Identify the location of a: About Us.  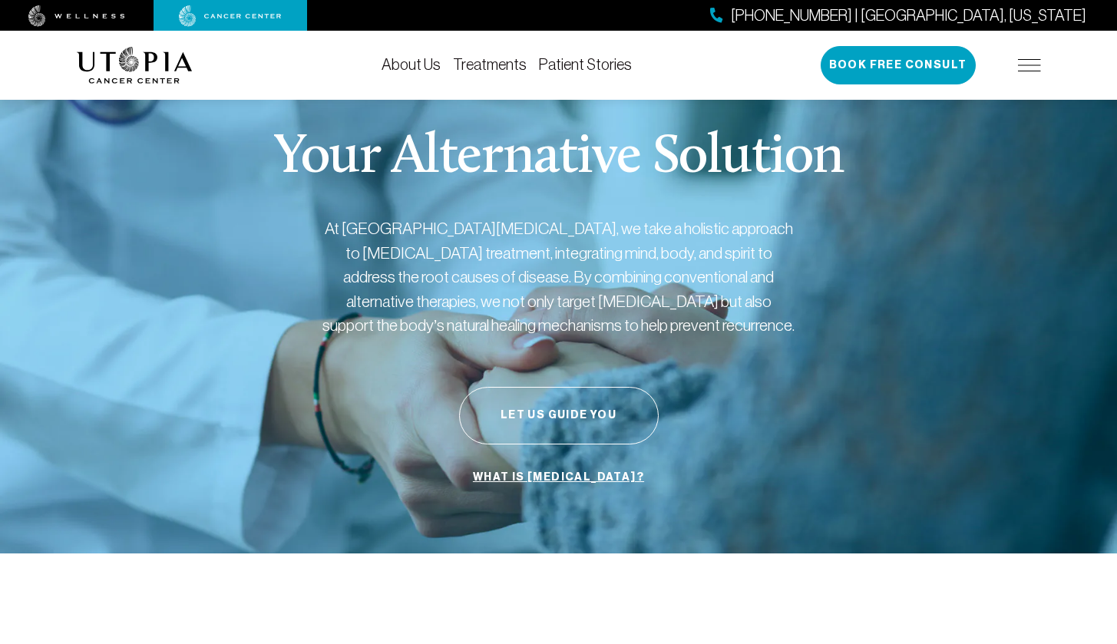
(411, 65).